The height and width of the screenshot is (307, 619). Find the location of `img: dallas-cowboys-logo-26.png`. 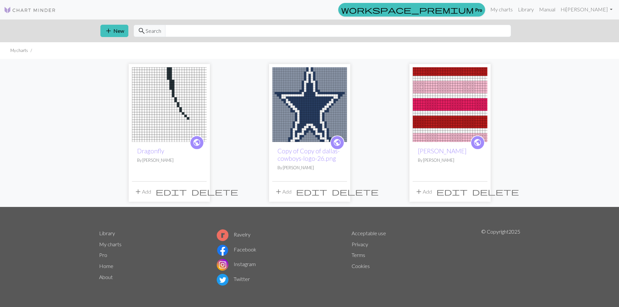

img: dallas-cowboys-logo-26.png is located at coordinates (310, 105).